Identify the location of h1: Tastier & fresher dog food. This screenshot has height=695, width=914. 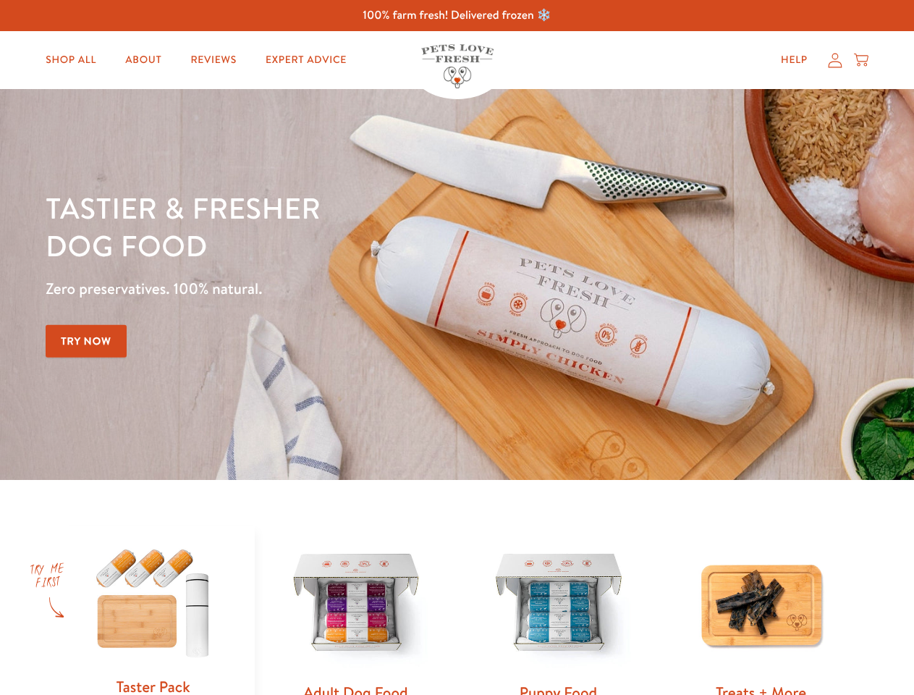
(320, 227).